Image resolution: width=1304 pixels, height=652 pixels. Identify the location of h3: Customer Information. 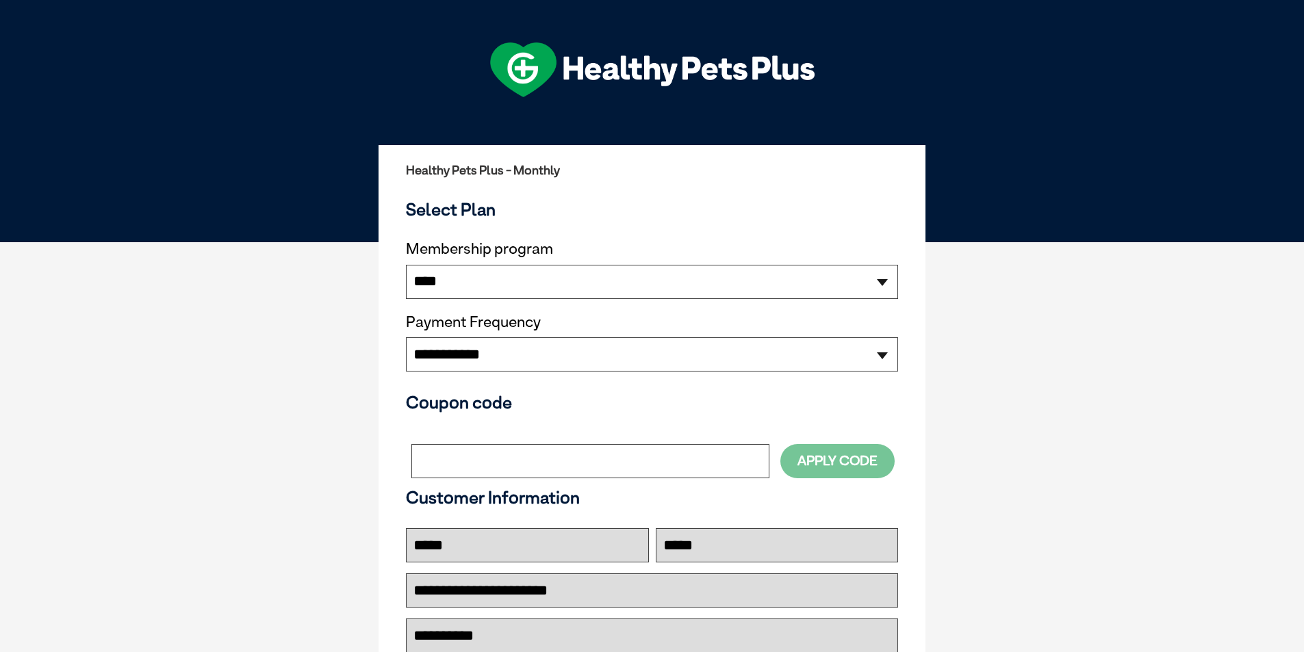
(652, 498).